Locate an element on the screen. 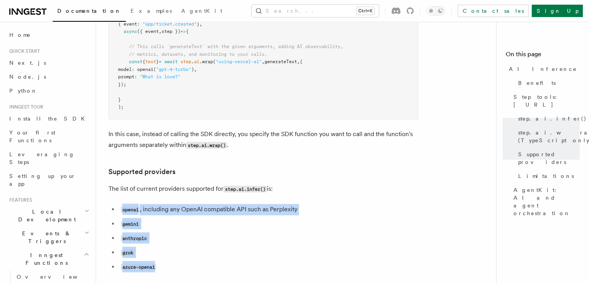 This screenshot has height=283, width=589. a: Documentation is located at coordinates (89, 12).